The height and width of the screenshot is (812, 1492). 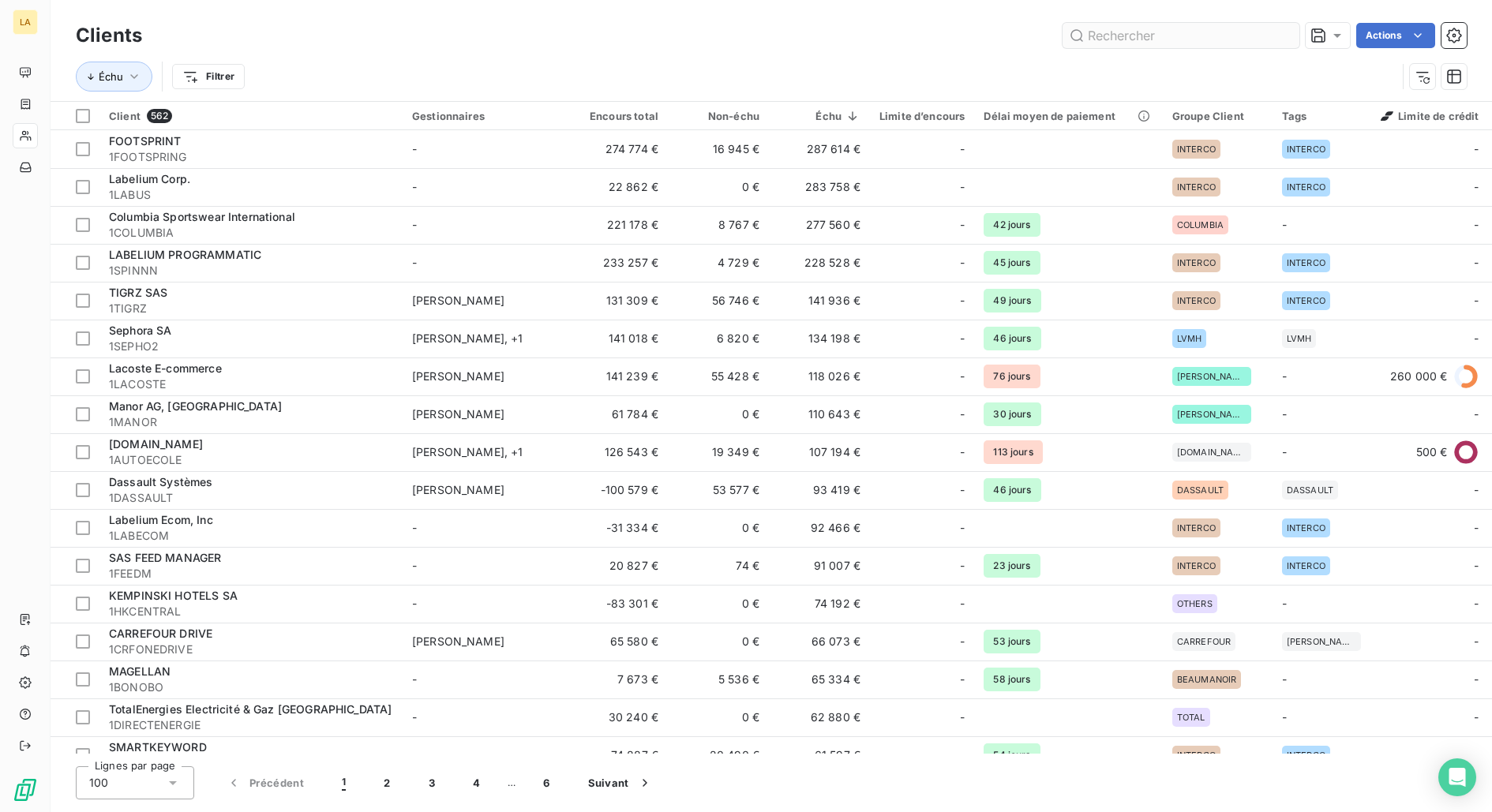 I want to click on td: -83 301 €, so click(x=617, y=603).